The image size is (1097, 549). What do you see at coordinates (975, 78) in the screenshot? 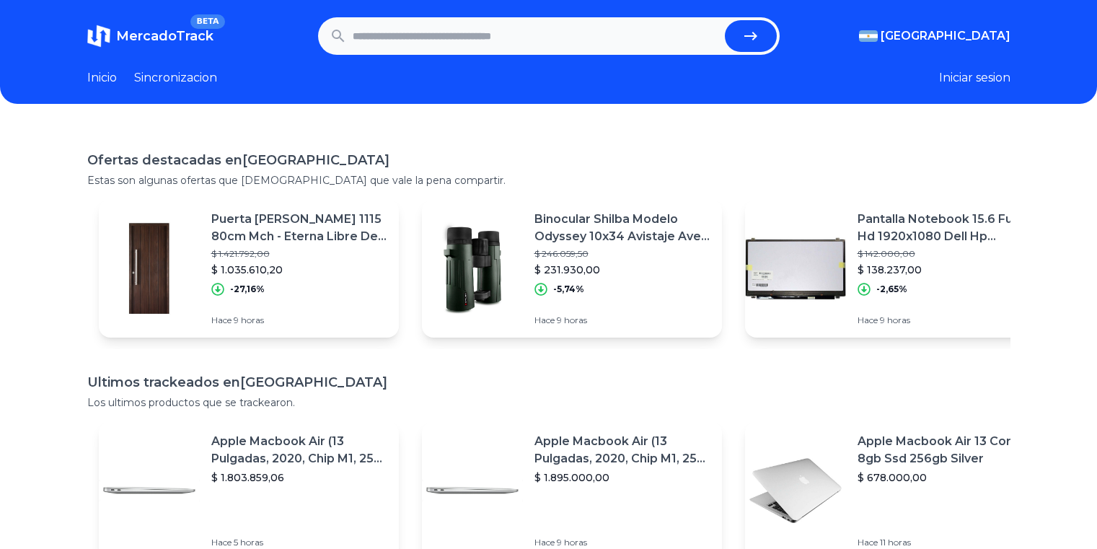
I see `button: Iniciar sesion` at bounding box center [975, 78].